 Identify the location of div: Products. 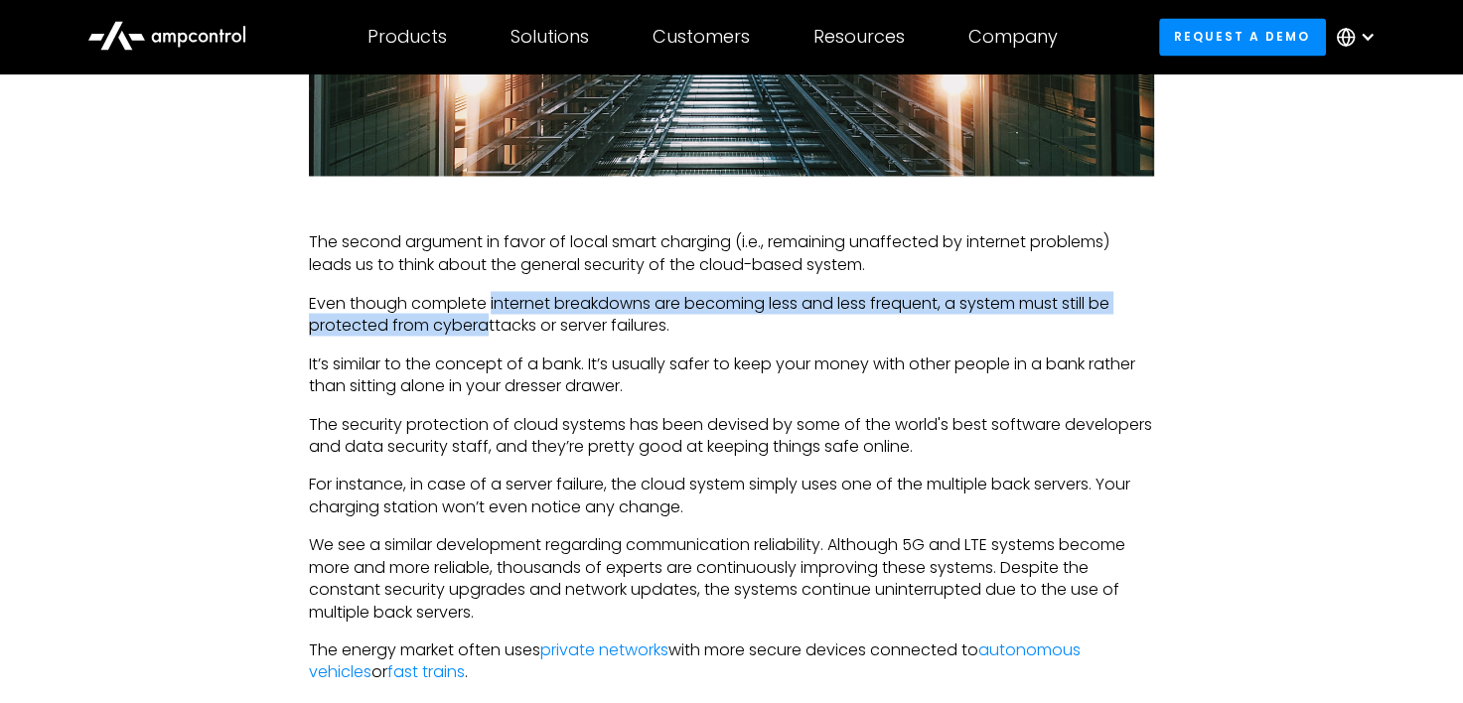
(407, 37).